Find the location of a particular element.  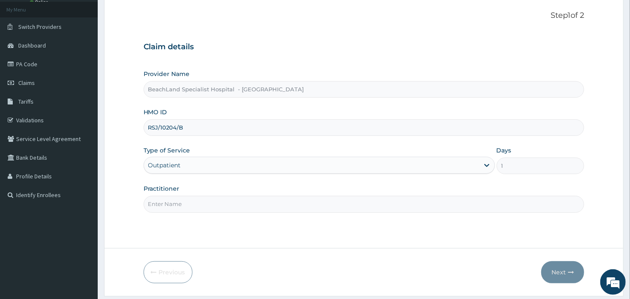

div: Minimize live chat window is located at coordinates (150, 14).